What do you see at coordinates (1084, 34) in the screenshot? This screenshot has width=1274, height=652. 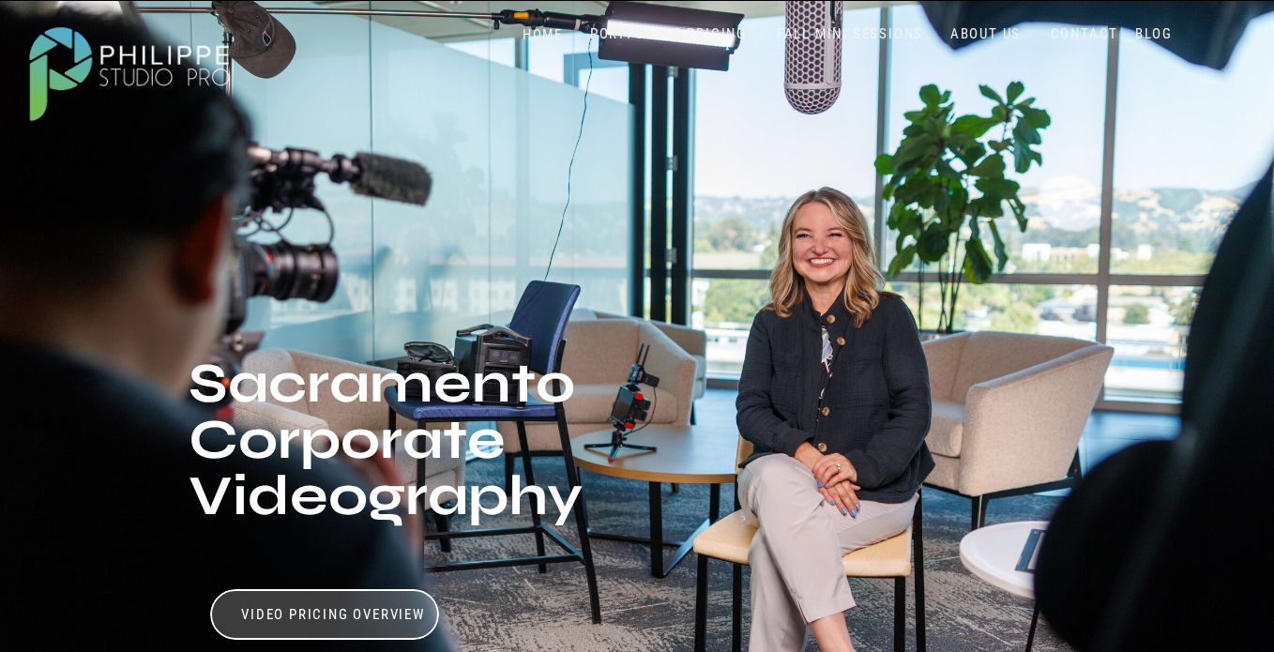 I see `a: CONTACT` at bounding box center [1084, 34].